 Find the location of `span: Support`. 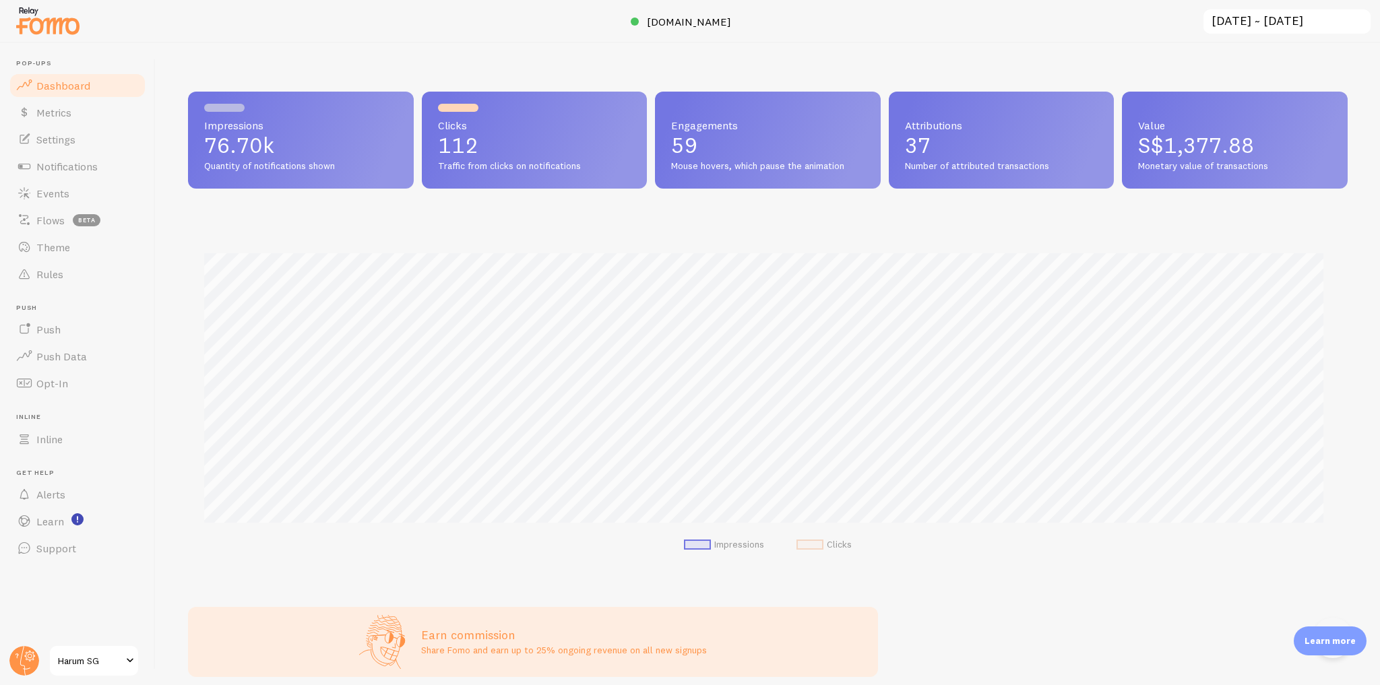

span: Support is located at coordinates (56, 549).